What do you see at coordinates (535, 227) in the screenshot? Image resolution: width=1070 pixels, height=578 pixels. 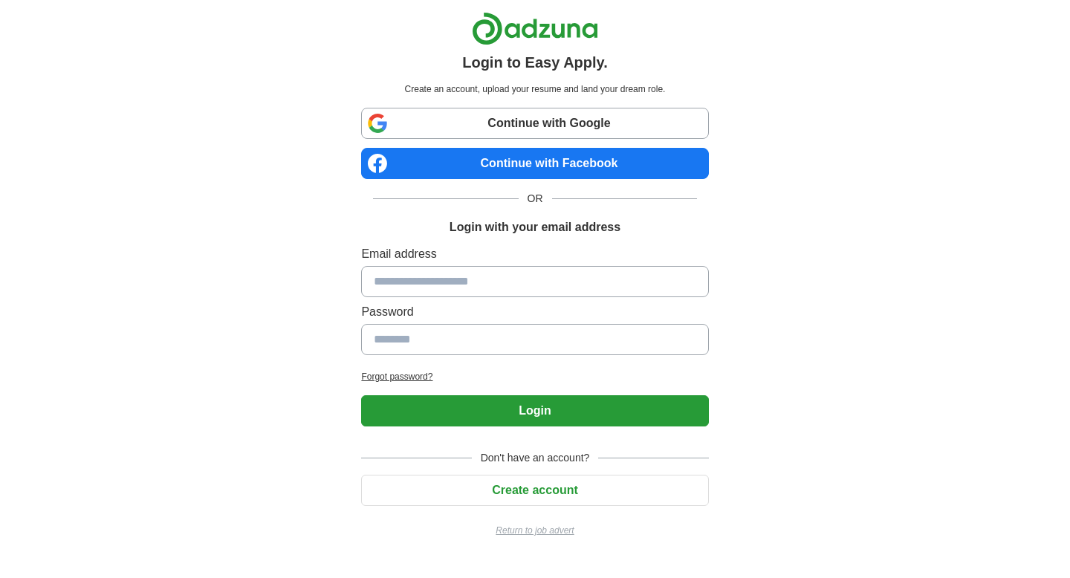 I see `h1: Login with your email address` at bounding box center [535, 227].